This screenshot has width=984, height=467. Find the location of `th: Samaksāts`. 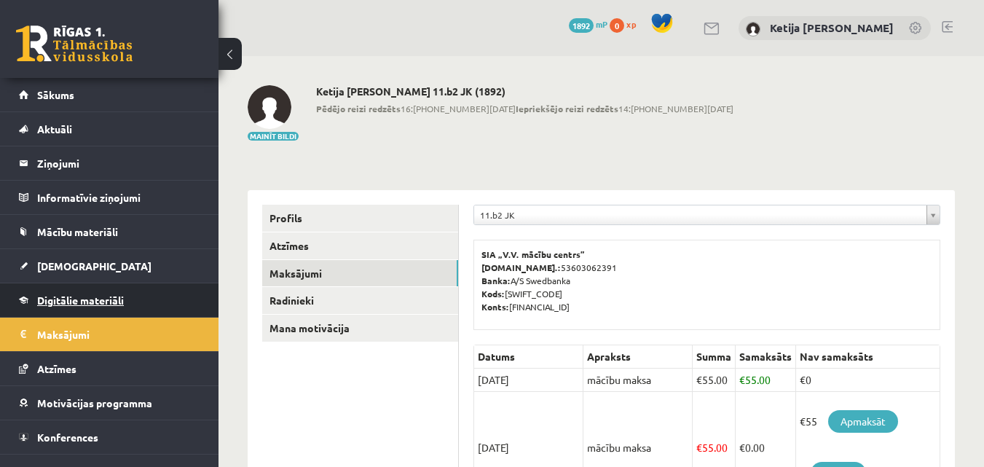

th: Samaksāts is located at coordinates (765, 357).